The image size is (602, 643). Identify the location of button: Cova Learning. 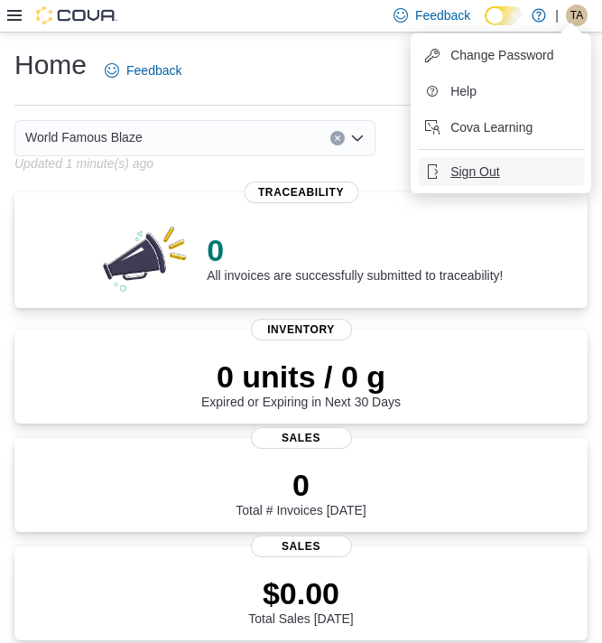
(501, 127).